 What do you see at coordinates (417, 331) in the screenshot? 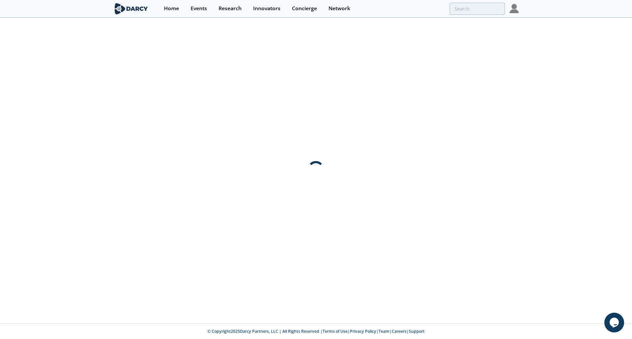
I see `a: Support` at bounding box center [417, 331].